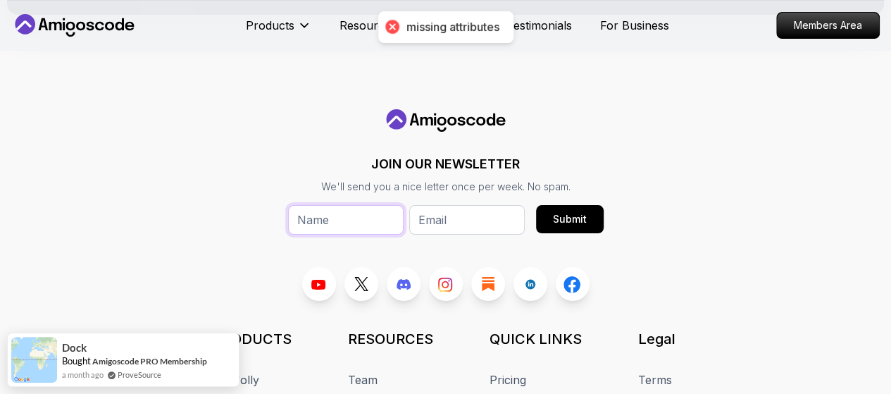 This screenshot has height=394, width=891. I want to click on a: Facebook link, so click(573, 284).